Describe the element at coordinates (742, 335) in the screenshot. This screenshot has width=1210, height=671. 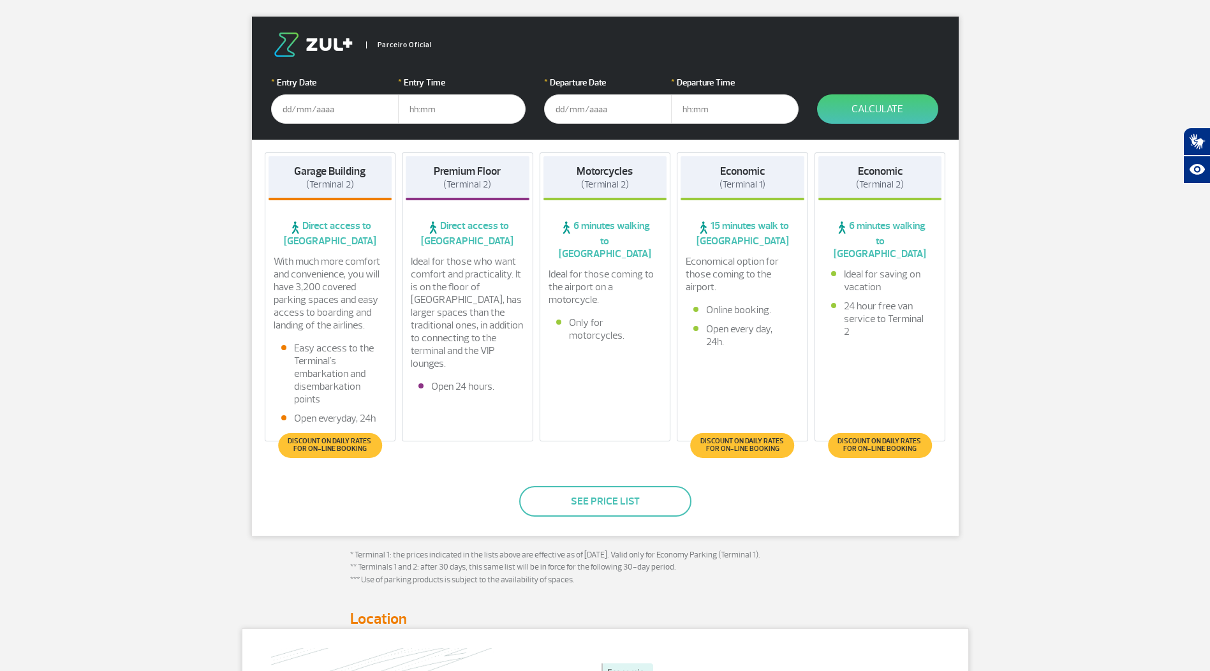
I see `li: Open every day, 24h.` at that location.